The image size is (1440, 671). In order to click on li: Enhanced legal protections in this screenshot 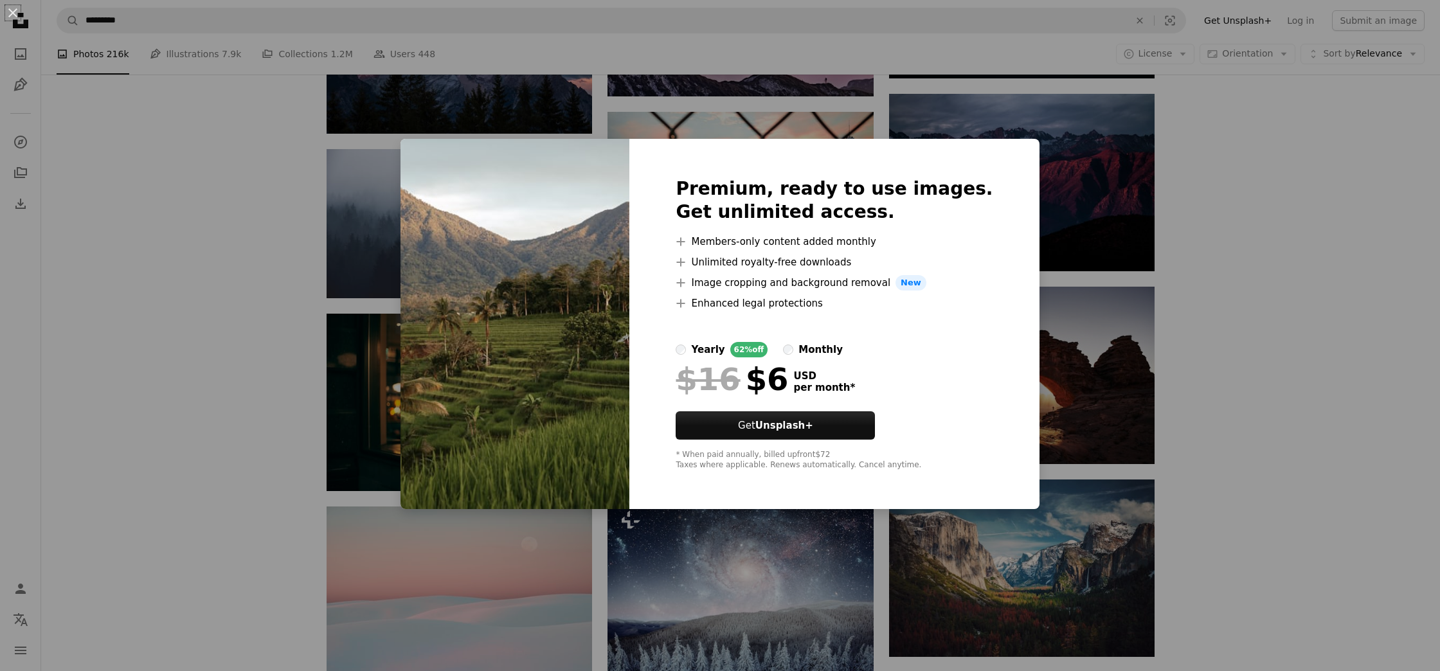, I will do `click(834, 303)`.